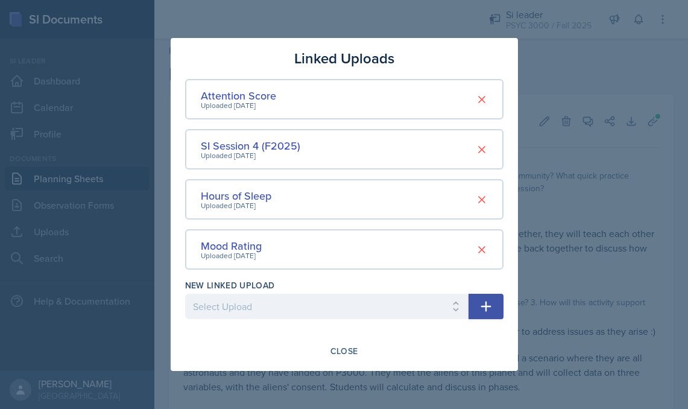 This screenshot has width=688, height=409. Describe the element at coordinates (250, 145) in the screenshot. I see `div: SI Session 4 (F2025)` at that location.